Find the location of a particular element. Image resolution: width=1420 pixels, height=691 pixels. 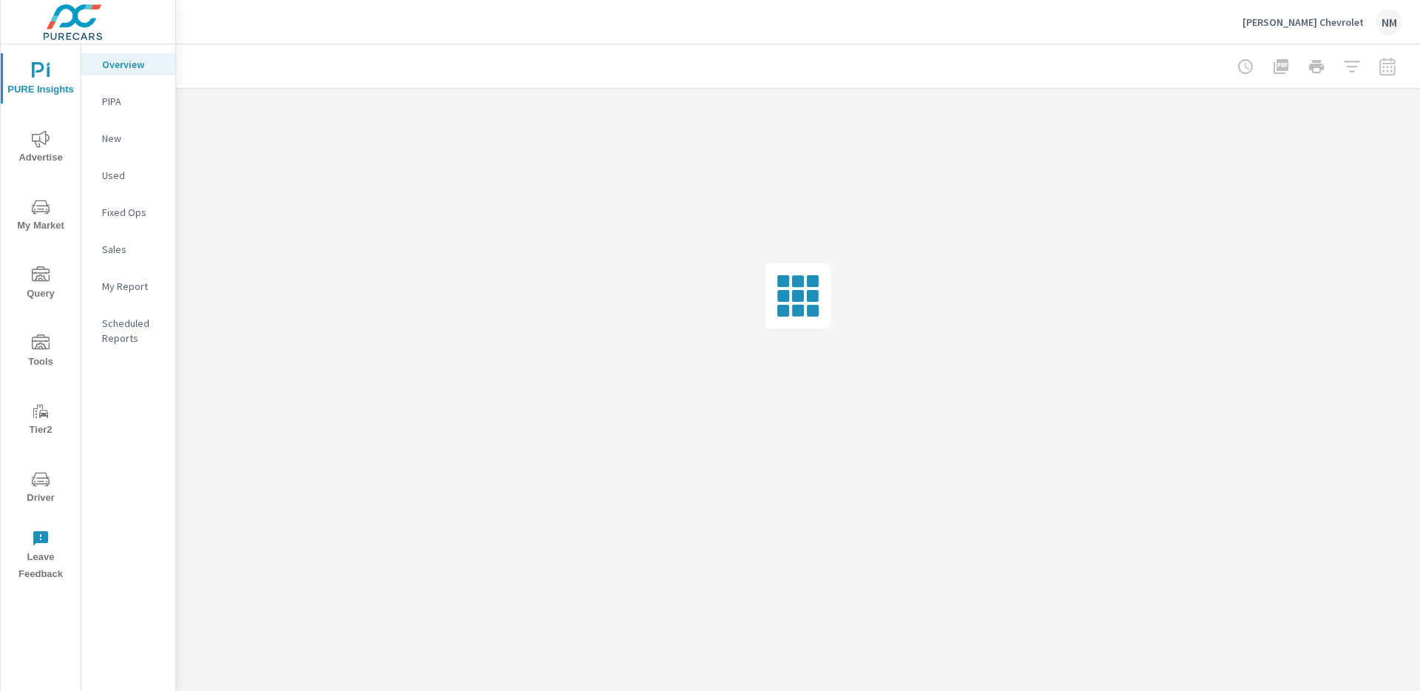

span: My Market is located at coordinates (41, 216).